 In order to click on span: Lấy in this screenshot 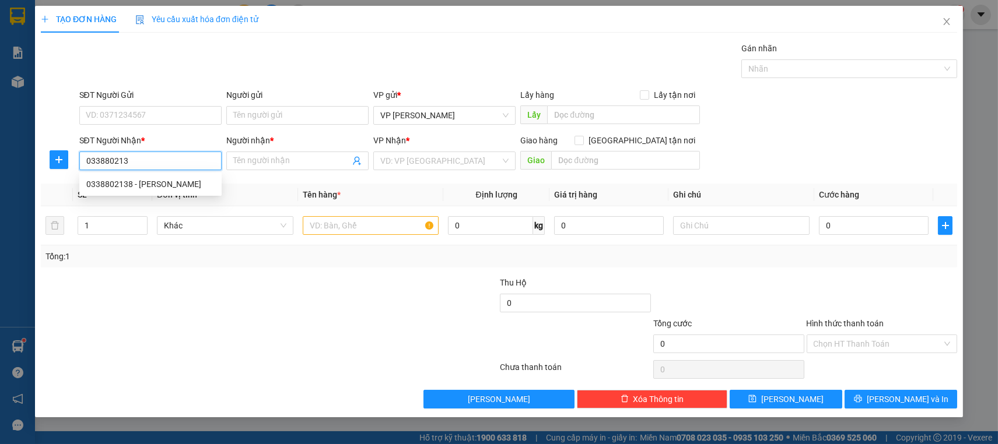, I will do `click(534, 115)`.